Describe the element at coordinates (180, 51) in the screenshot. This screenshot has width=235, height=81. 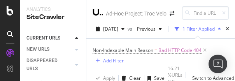
I see `span: Bad HTTP Code 404` at that location.